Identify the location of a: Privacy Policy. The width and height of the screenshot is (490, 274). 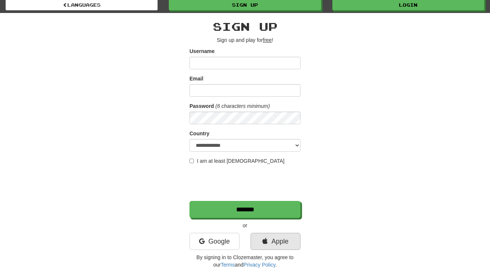
(260, 264).